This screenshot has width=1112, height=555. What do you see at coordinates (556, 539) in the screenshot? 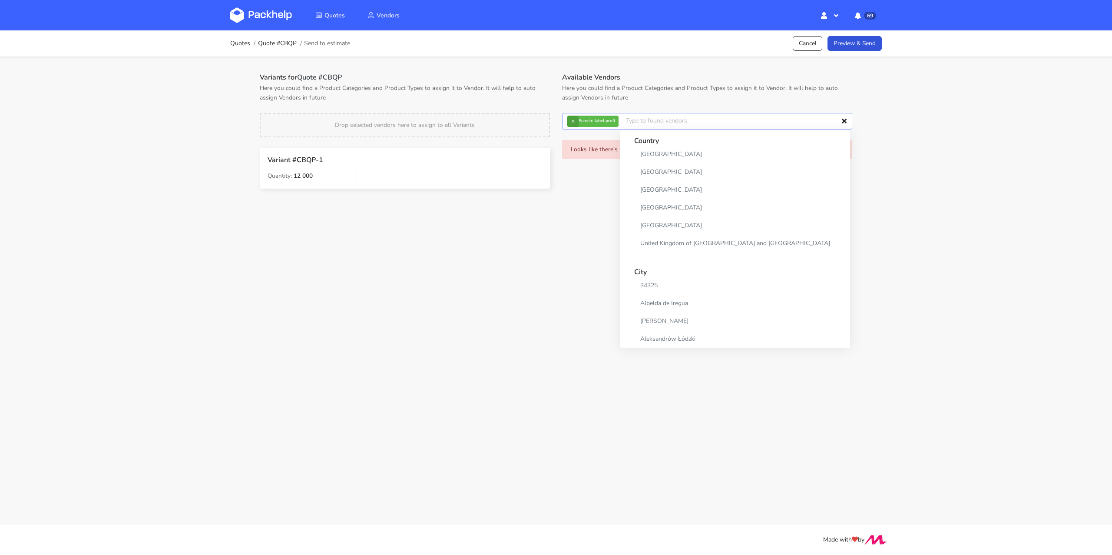
I see `div: Made with by` at bounding box center [556, 539].